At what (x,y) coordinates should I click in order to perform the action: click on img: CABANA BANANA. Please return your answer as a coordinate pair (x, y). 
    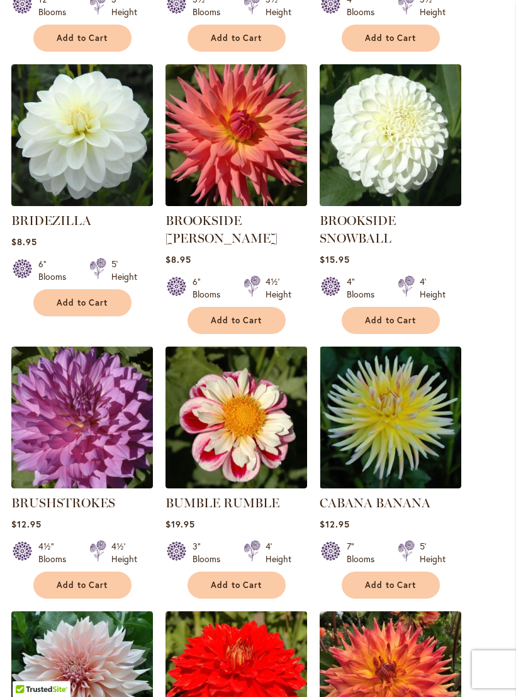
    Looking at the image, I should click on (390, 417).